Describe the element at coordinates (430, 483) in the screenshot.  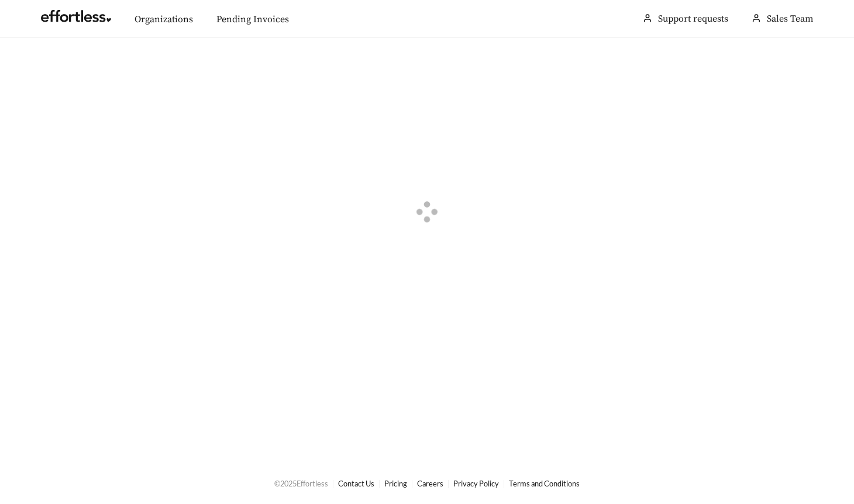
I see `a: Careers` at that location.